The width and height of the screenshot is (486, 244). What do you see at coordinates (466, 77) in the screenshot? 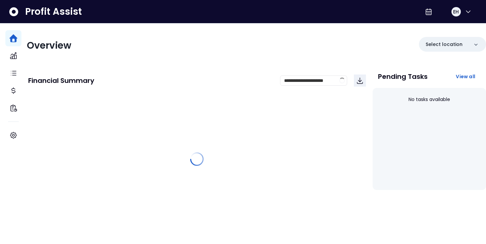
I see `span: View all` at bounding box center [466, 77].